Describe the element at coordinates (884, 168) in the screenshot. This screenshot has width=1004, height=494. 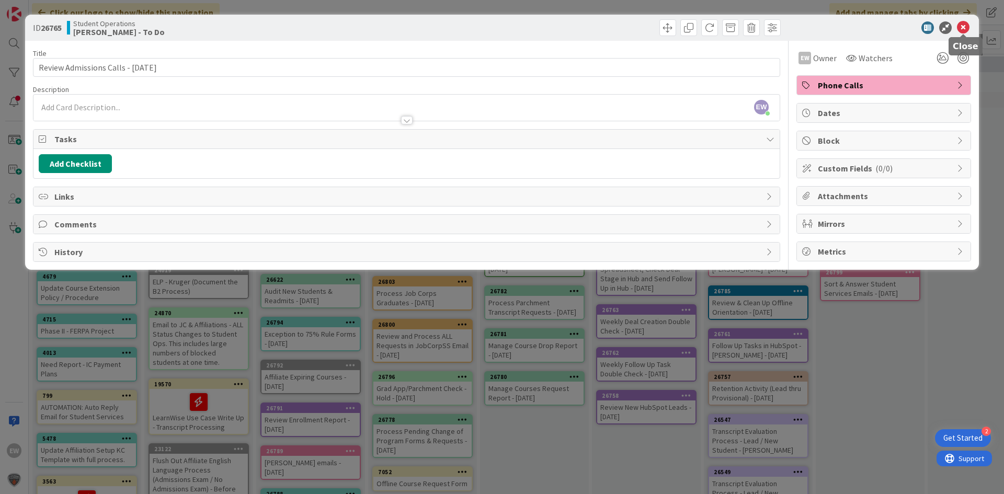
I see `span: Custom Fields` at that location.